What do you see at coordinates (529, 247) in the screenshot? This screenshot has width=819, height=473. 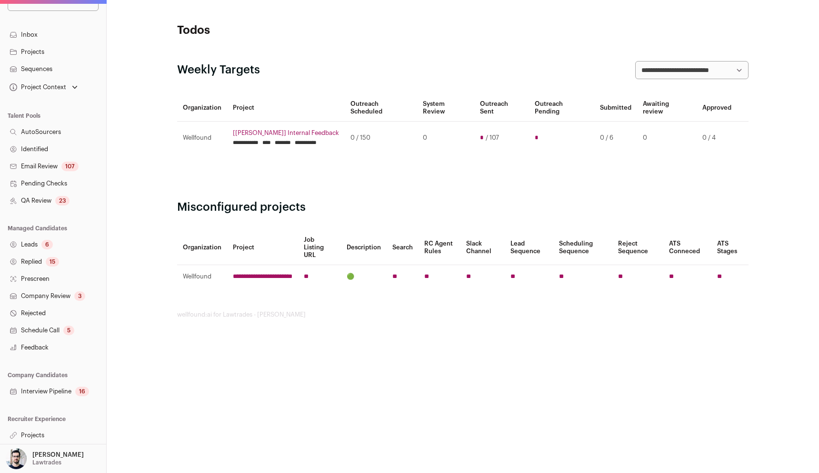 I see `th: Lead Sequence` at bounding box center [529, 247].